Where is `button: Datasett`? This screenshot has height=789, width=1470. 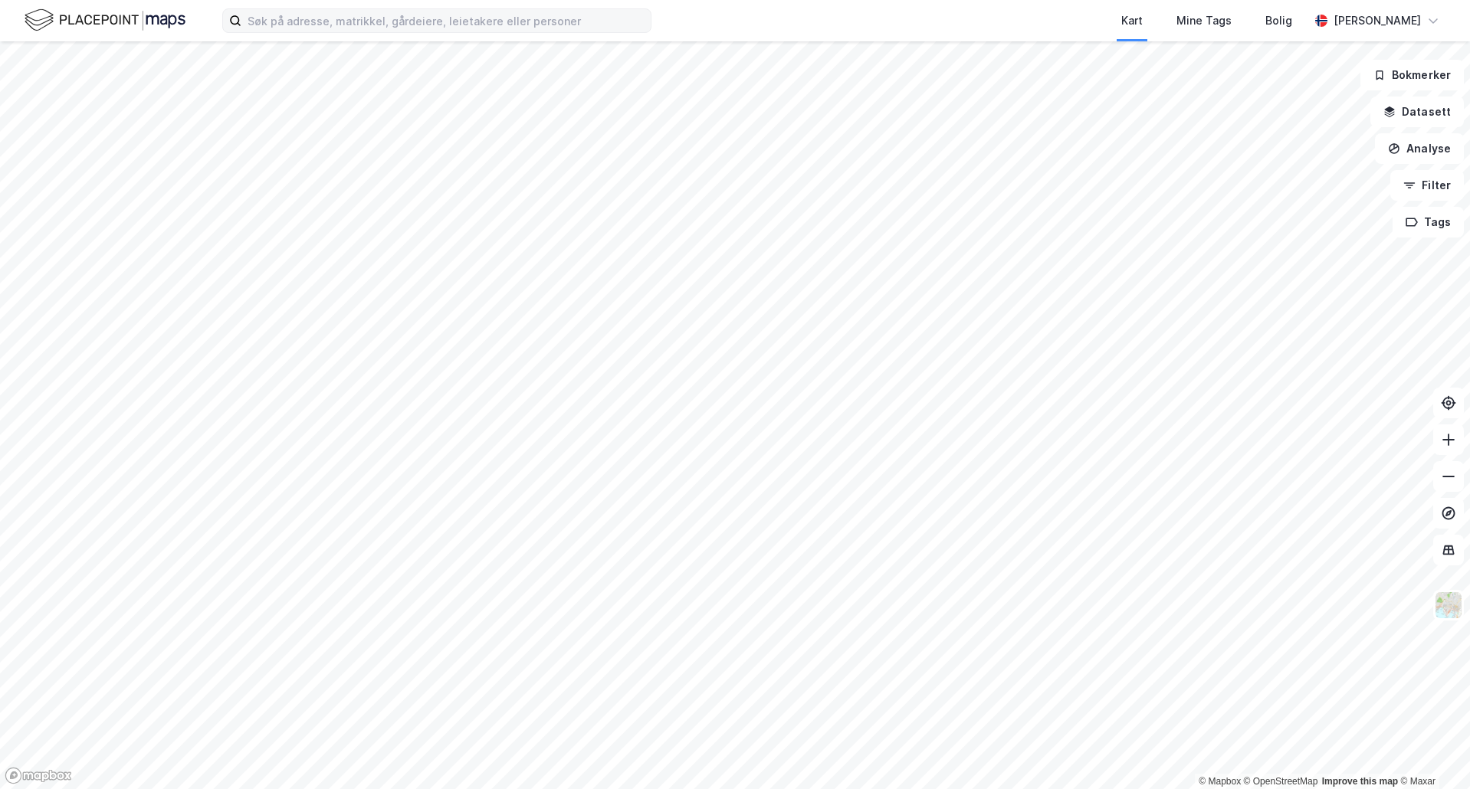 button: Datasett is located at coordinates (1417, 112).